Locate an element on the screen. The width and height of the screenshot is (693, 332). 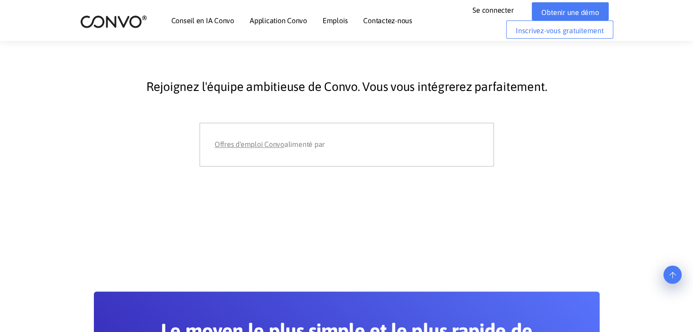
font: Se connecter is located at coordinates (493, 10).